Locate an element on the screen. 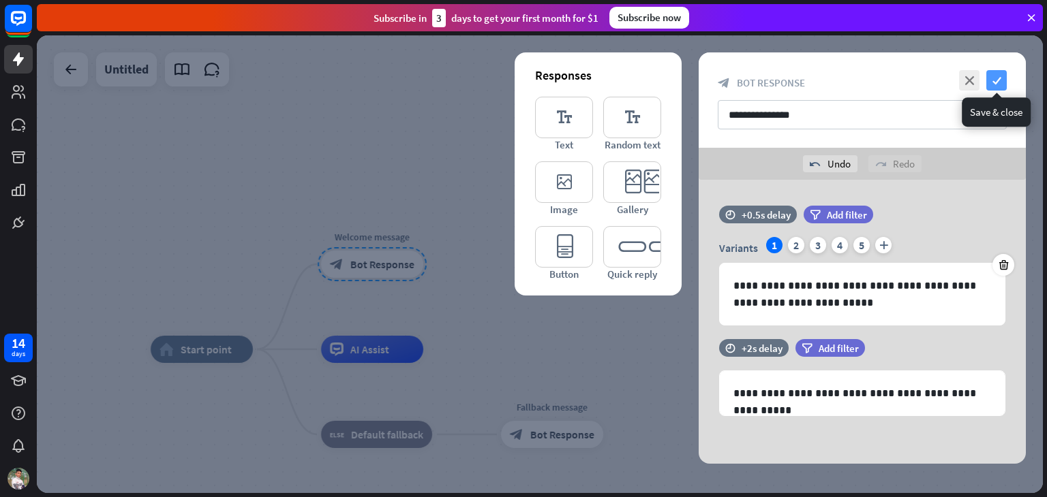 This screenshot has height=497, width=1047. a: 14 days is located at coordinates (18, 348).